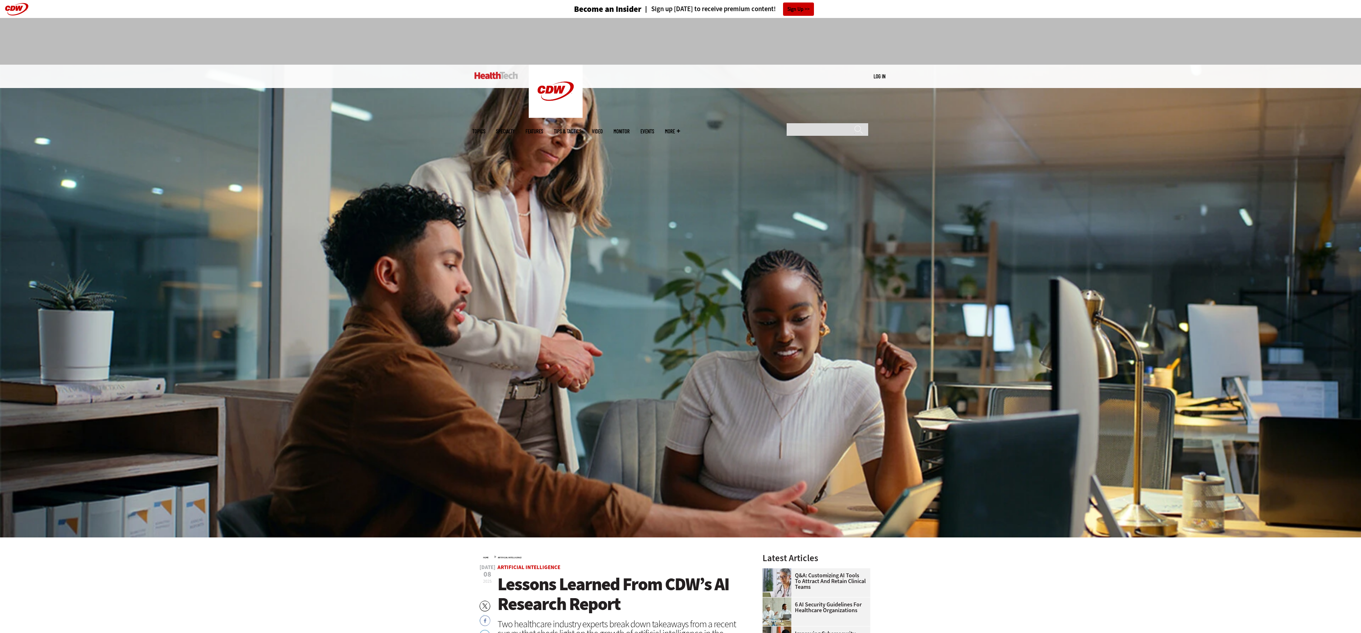 Image resolution: width=1361 pixels, height=633 pixels. What do you see at coordinates (534, 131) in the screenshot?
I see `a: Features` at bounding box center [534, 131].